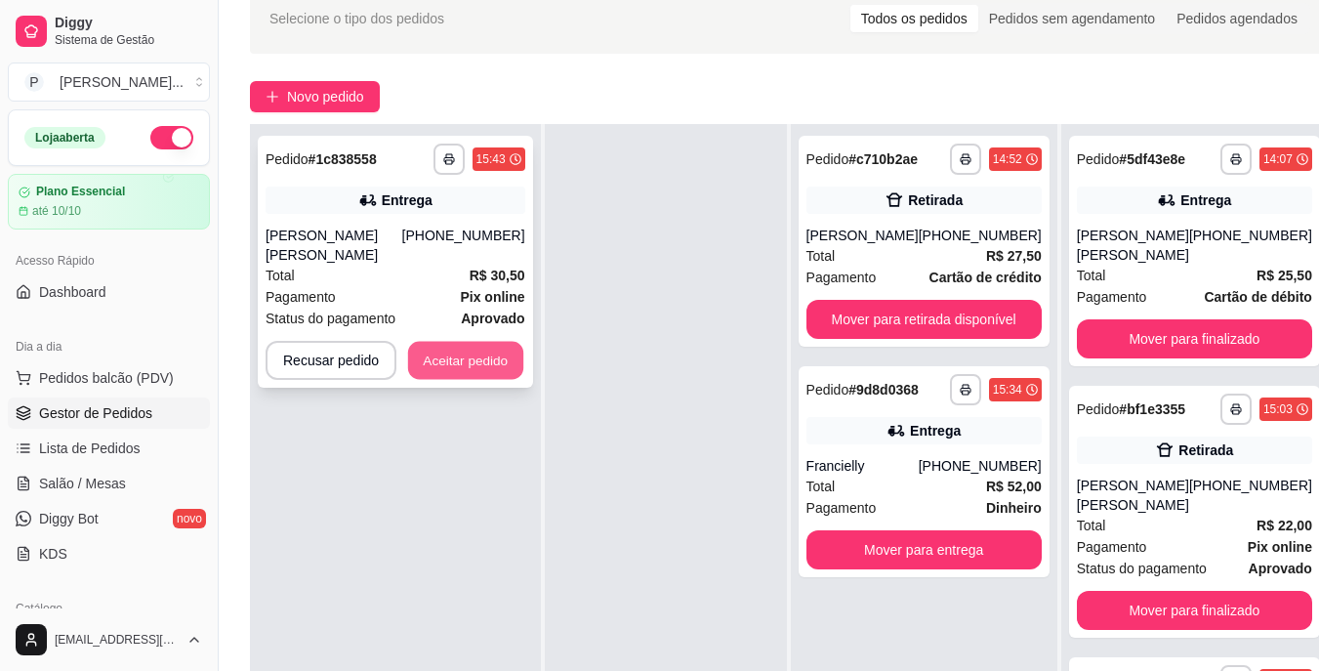 The width and height of the screenshot is (1319, 671). Describe the element at coordinates (128, 40) in the screenshot. I see `span: Sistema de Gestão` at that location.